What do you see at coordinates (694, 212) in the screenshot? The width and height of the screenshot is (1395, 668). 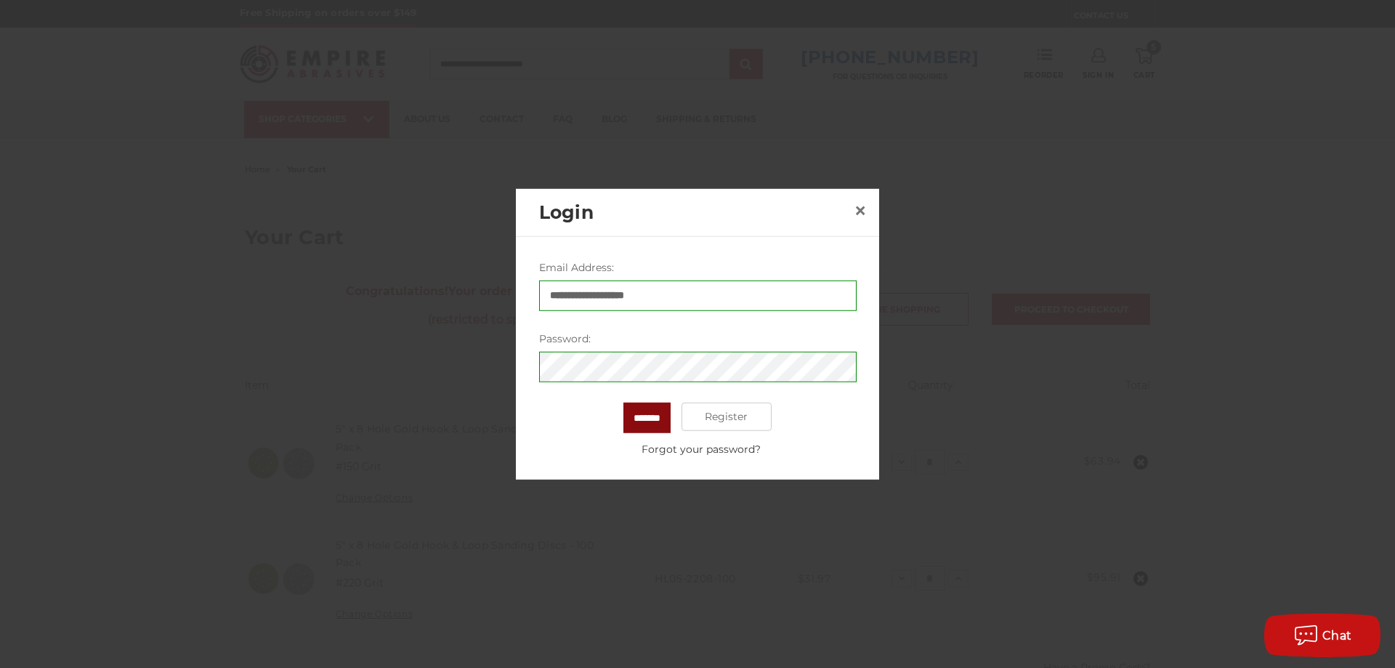 I see `h2: Login` at bounding box center [694, 212].